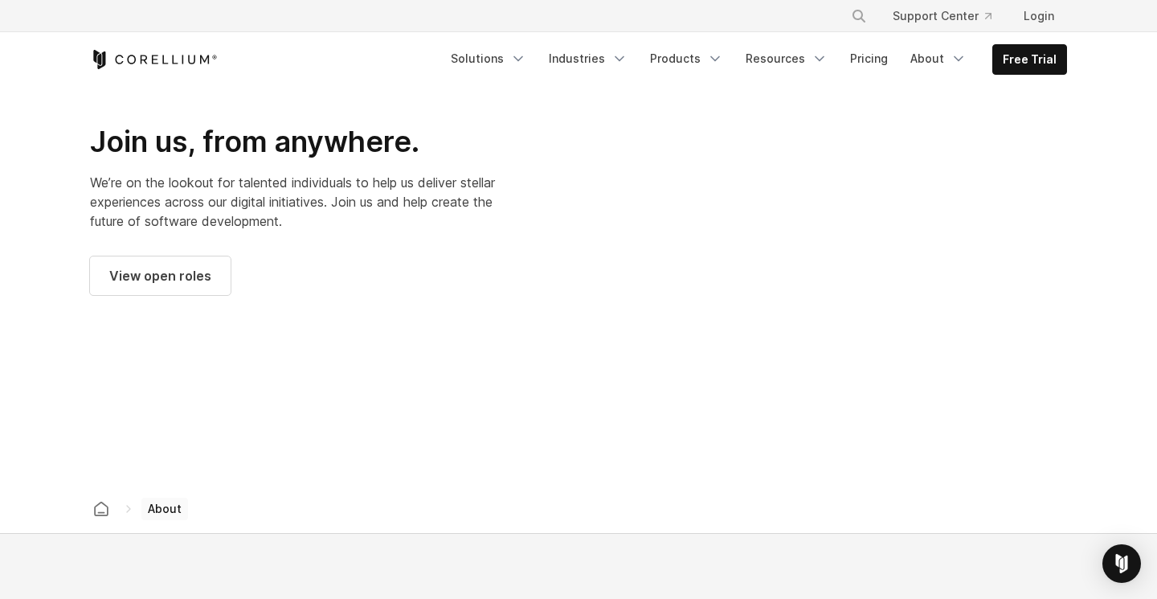 The image size is (1157, 599). Describe the element at coordinates (869, 59) in the screenshot. I see `a: Pricing` at that location.